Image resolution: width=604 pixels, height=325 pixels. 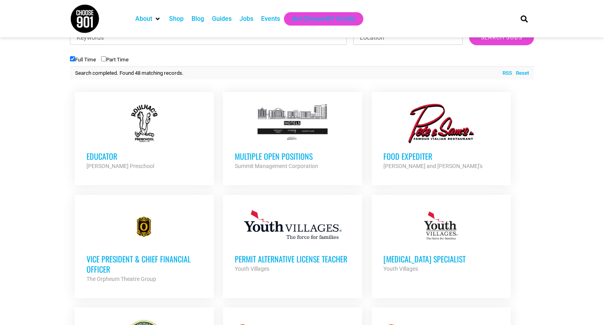 What do you see at coordinates (129, 73) in the screenshot?
I see `span: Search completed. Found 48 matching records.` at bounding box center [129, 73].